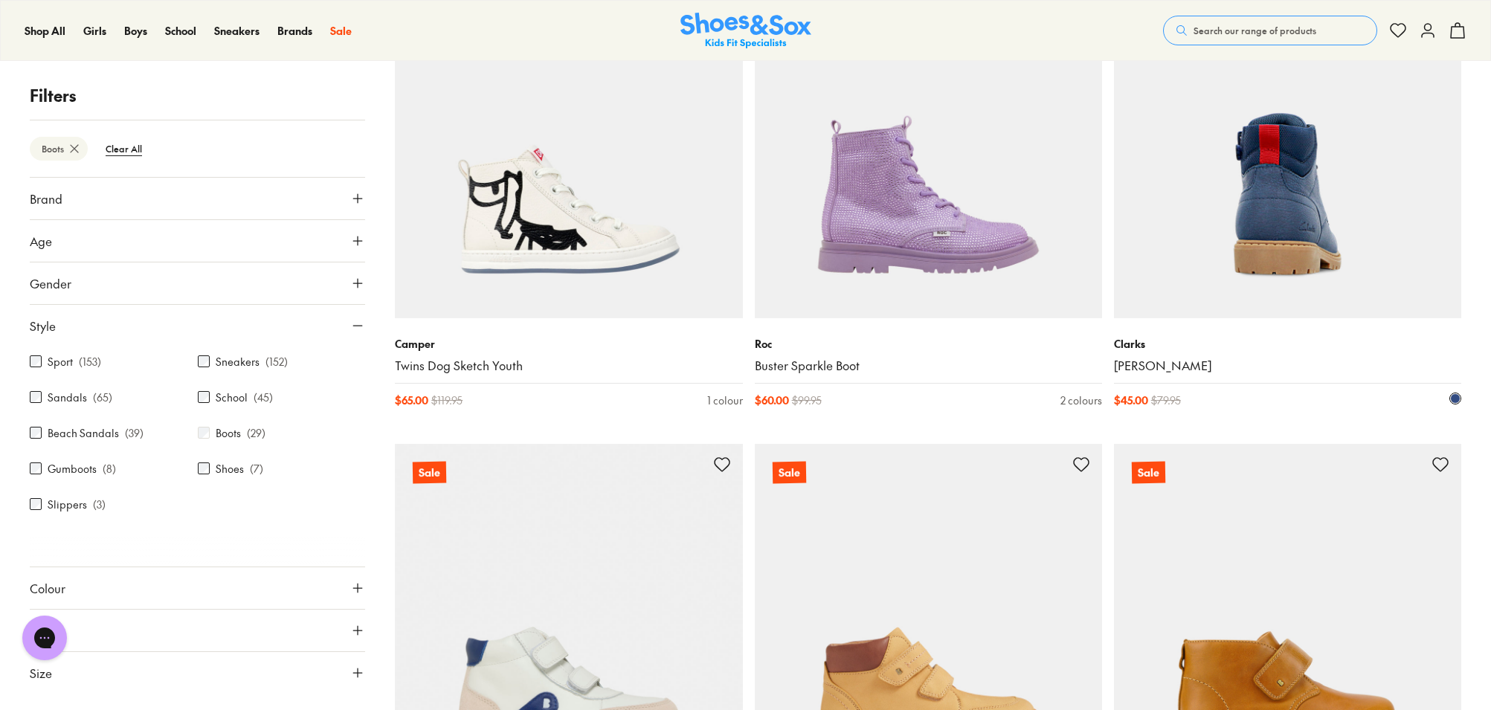  I want to click on p: ( 39 ), so click(134, 433).